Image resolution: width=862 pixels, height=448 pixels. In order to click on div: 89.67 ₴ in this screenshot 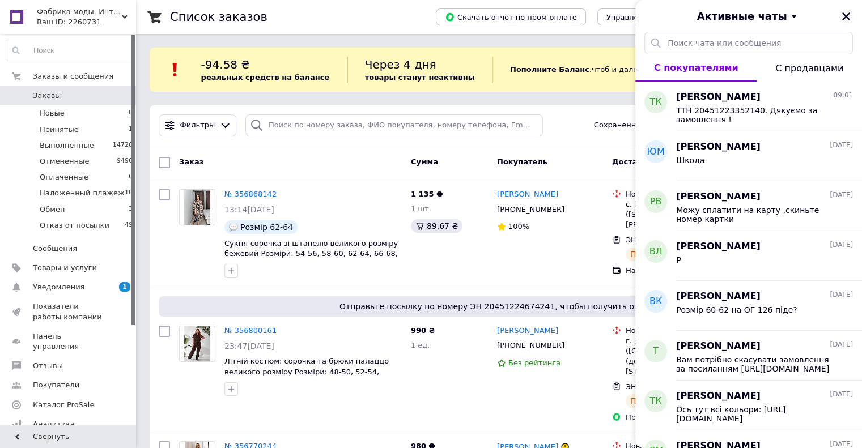, I will do `click(436, 226)`.